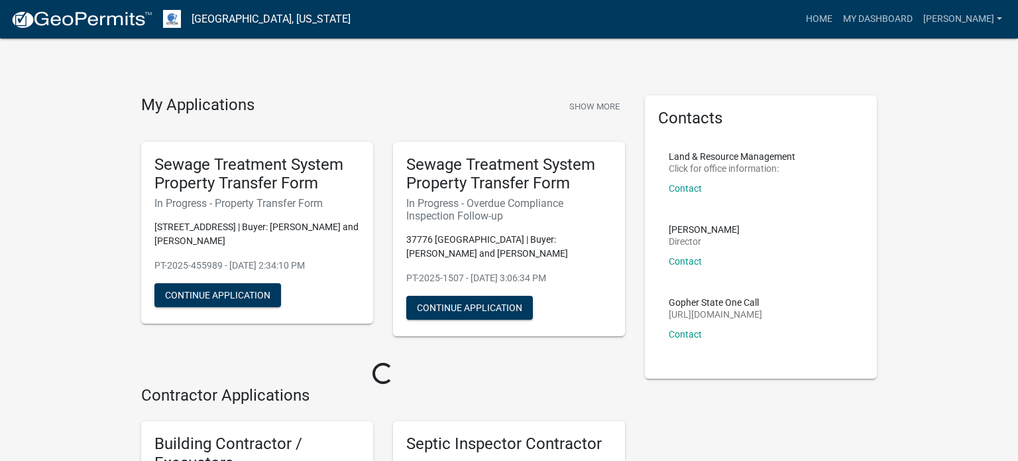 This screenshot has height=461, width=1018. I want to click on p: Click for office information:, so click(732, 168).